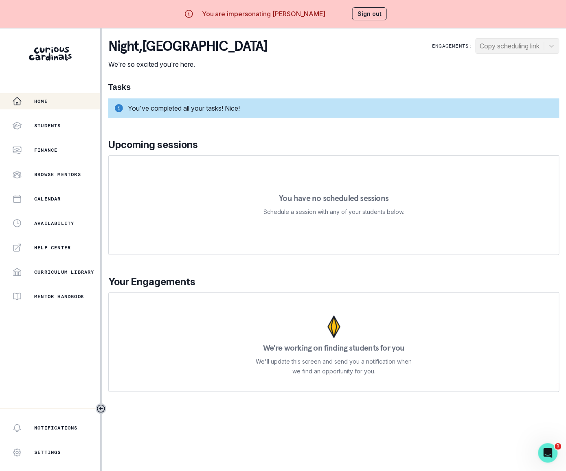 The image size is (566, 471). What do you see at coordinates (54, 224) in the screenshot?
I see `p: Availability` at bounding box center [54, 224].